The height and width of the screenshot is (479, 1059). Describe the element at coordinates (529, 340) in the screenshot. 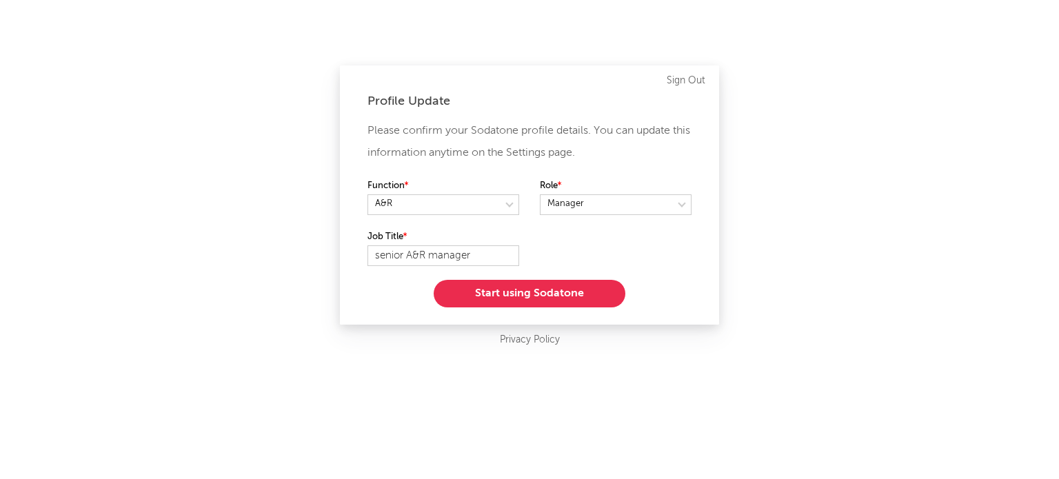

I see `a: Privacy Policy` at that location.